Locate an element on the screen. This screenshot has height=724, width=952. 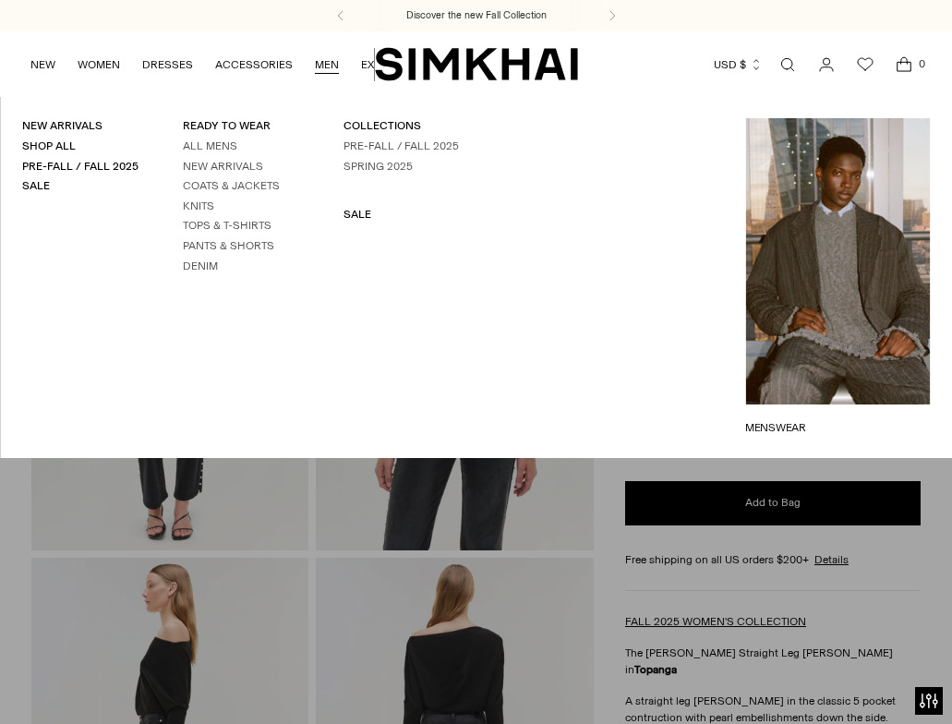
a: SIMKHAI is located at coordinates (476, 64).